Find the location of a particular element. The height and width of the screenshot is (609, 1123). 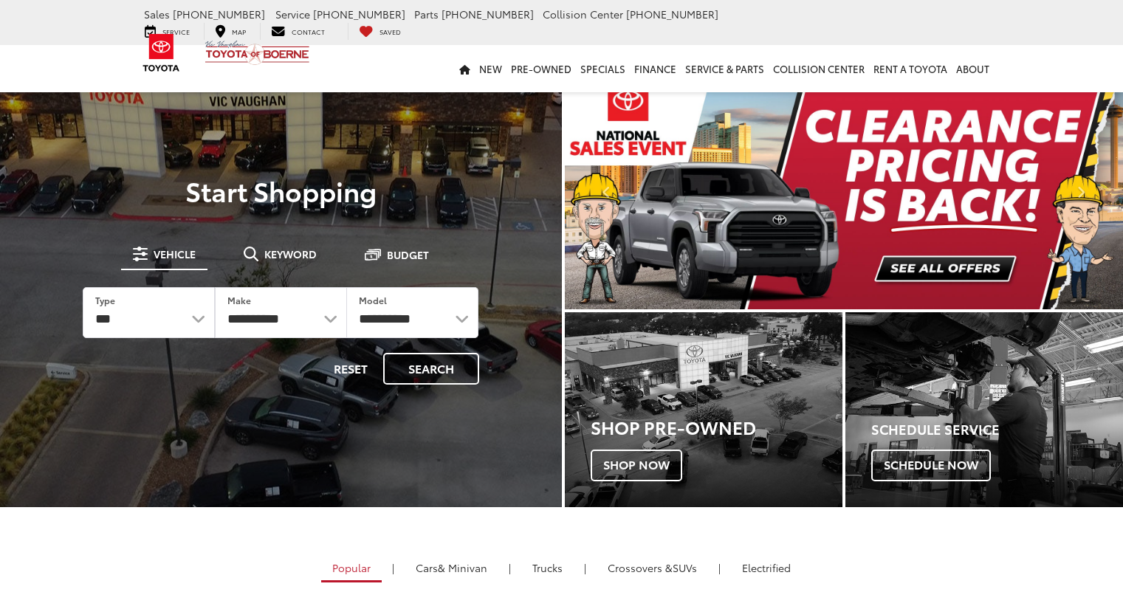

a: Schedule Service Schedule Now is located at coordinates (984, 409).